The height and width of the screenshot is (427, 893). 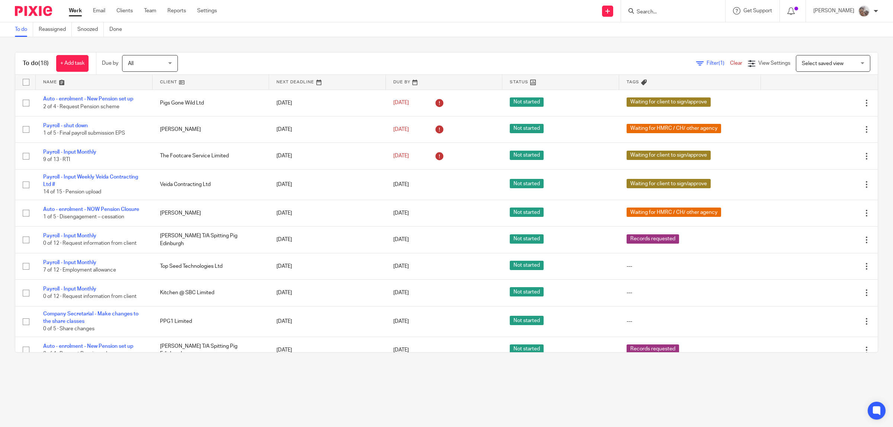 I want to click on span: View Settings, so click(x=775, y=63).